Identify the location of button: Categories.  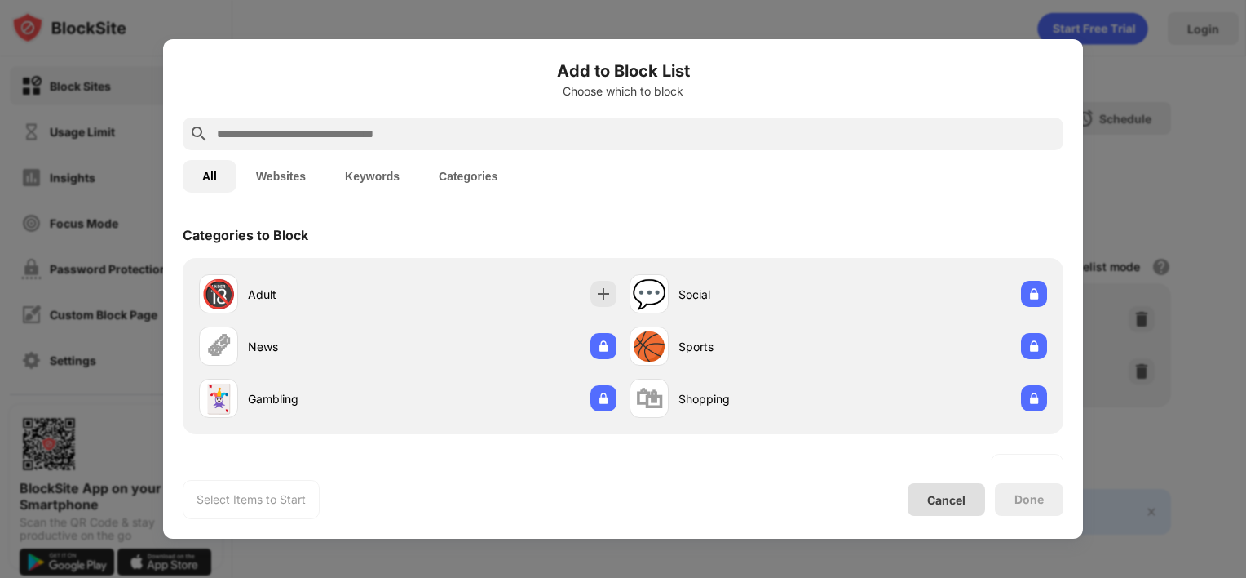
(468, 176).